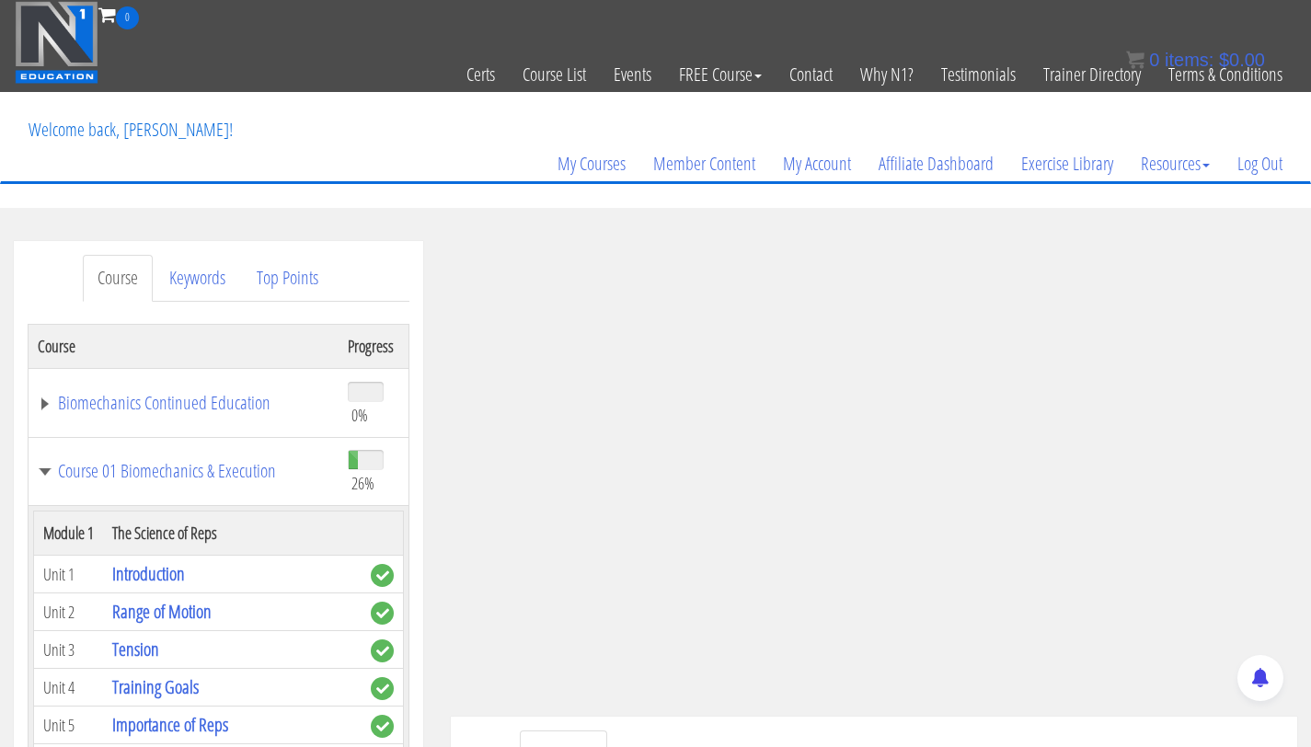  What do you see at coordinates (183, 346) in the screenshot?
I see `th: Course` at bounding box center [183, 346].